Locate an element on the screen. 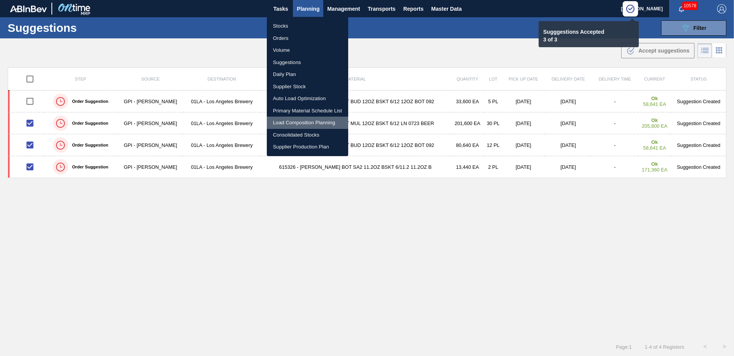 This screenshot has width=734, height=356. a: Orders is located at coordinates (307, 38).